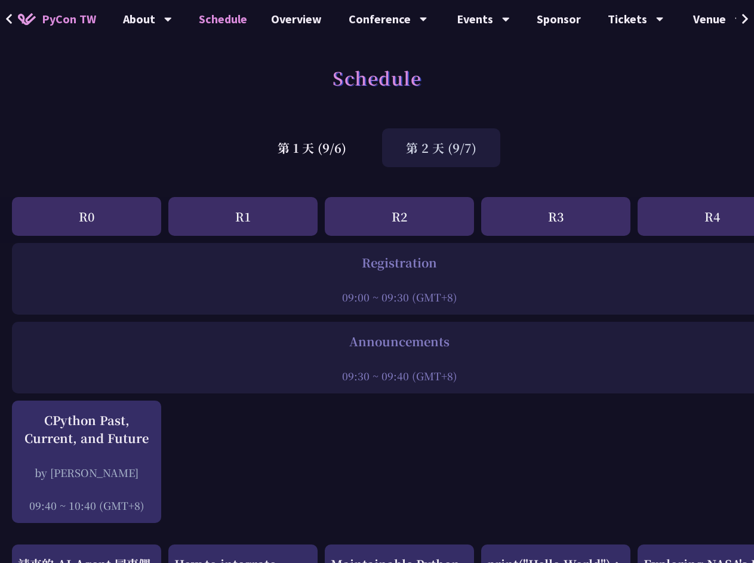  What do you see at coordinates (57, 19) in the screenshot?
I see `a: PyCon TW` at bounding box center [57, 19].